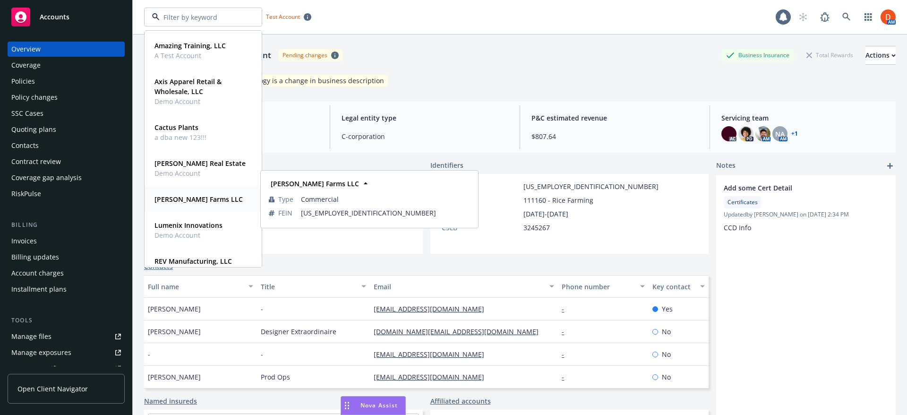 This screenshot has width=907, height=415. I want to click on button: Full name, so click(200, 286).